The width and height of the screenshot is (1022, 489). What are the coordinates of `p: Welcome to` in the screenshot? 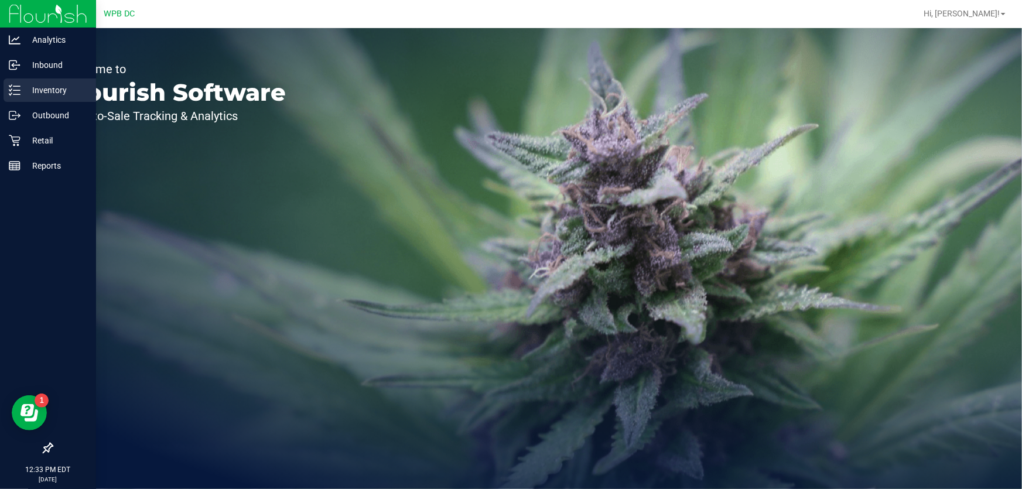 It's located at (174, 69).